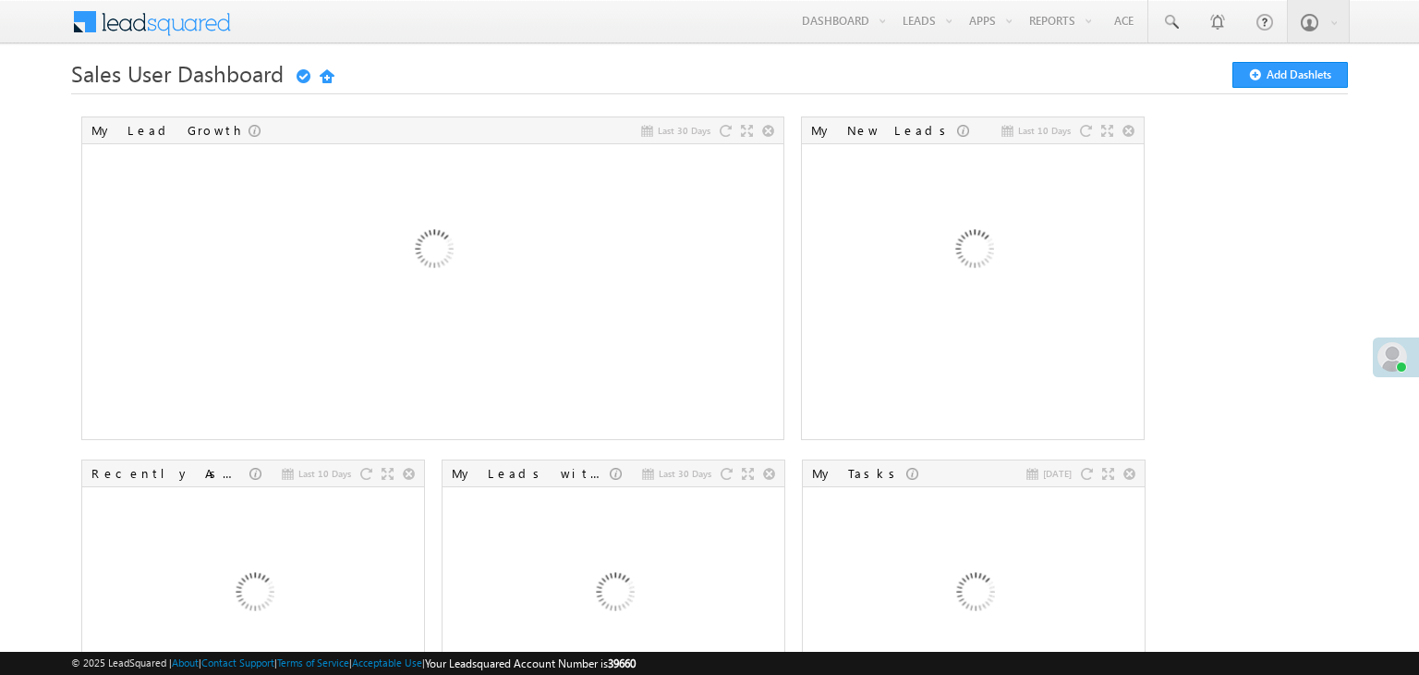  What do you see at coordinates (622, 663) in the screenshot?
I see `span: 39660` at bounding box center [622, 663].